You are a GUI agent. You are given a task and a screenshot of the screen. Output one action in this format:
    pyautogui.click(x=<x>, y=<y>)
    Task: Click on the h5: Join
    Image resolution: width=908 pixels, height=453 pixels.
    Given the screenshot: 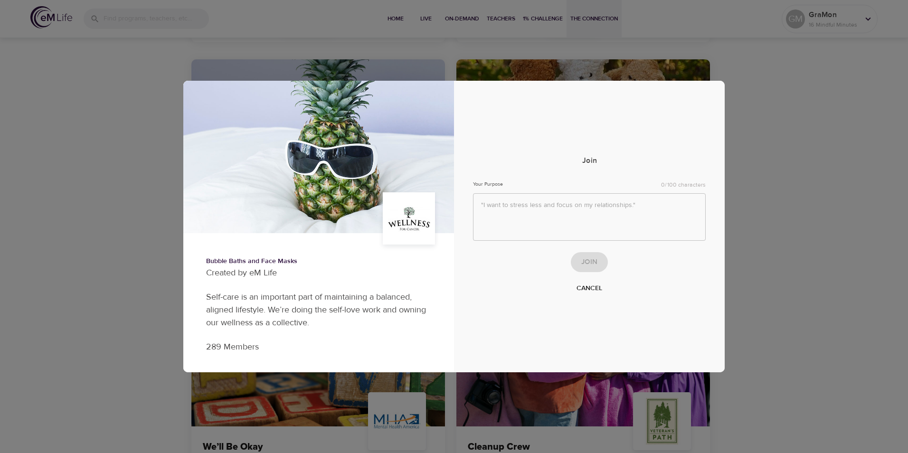 What is the action you would take?
    pyautogui.click(x=589, y=160)
    